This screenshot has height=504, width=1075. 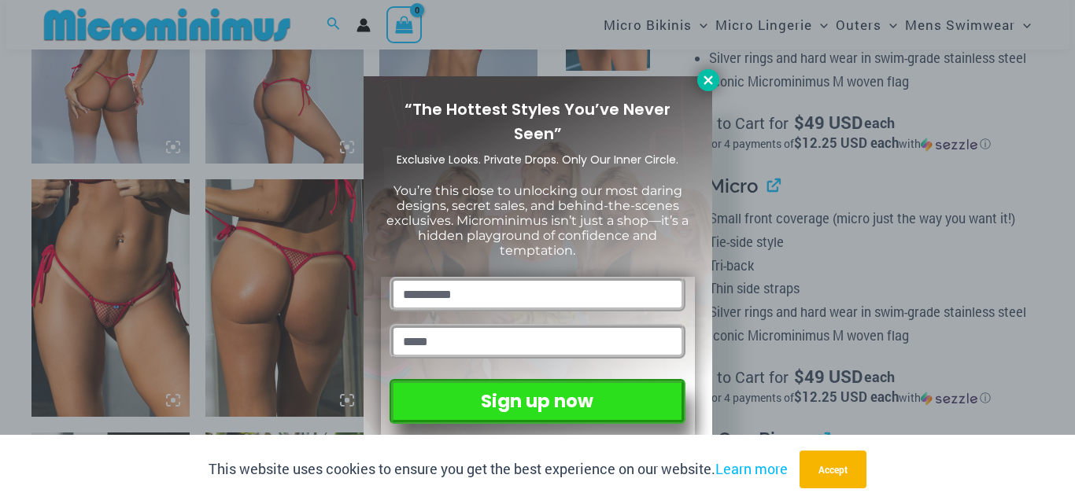 I want to click on span: You’re this close to unlocking our most daring designs, secret sales, and behind-the-scenes exclu..., so click(x=537, y=221).